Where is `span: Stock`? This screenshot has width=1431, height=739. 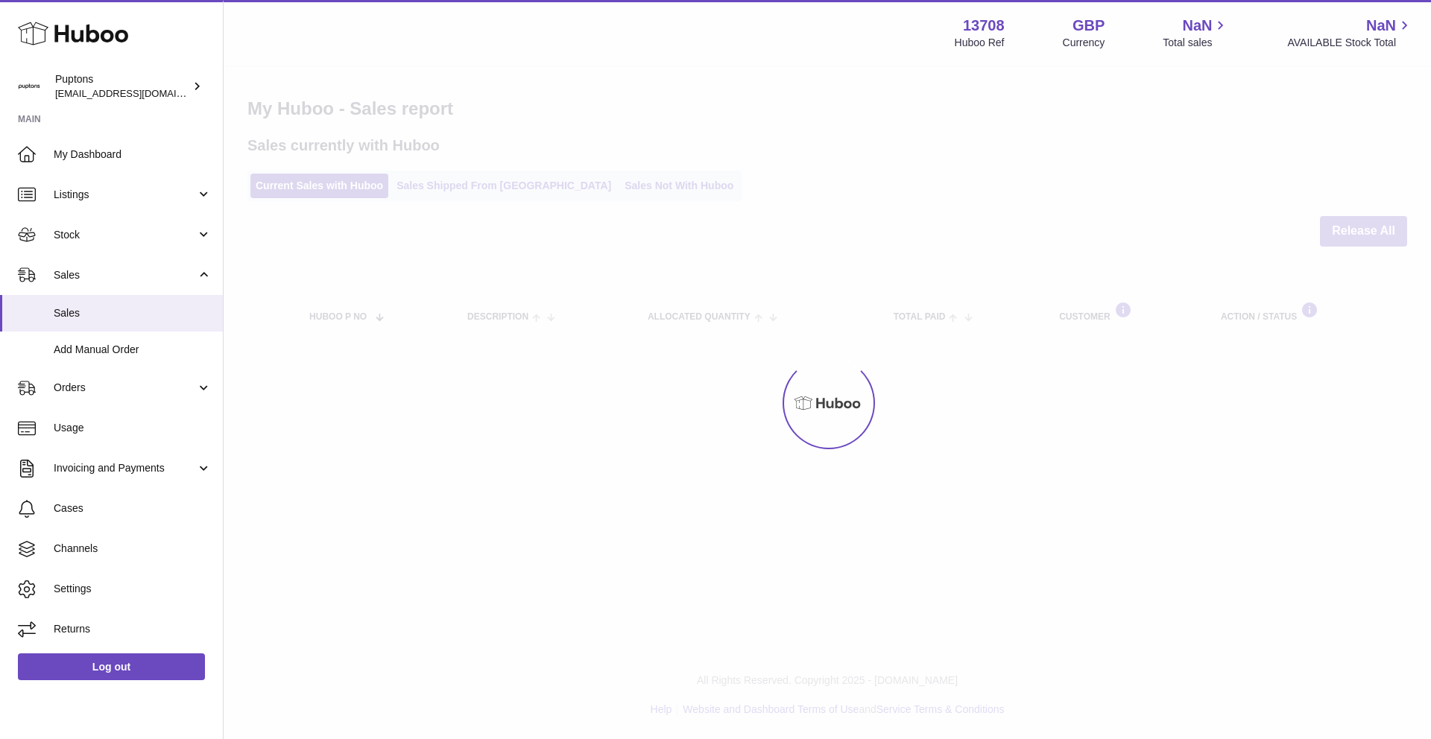 span: Stock is located at coordinates (124, 235).